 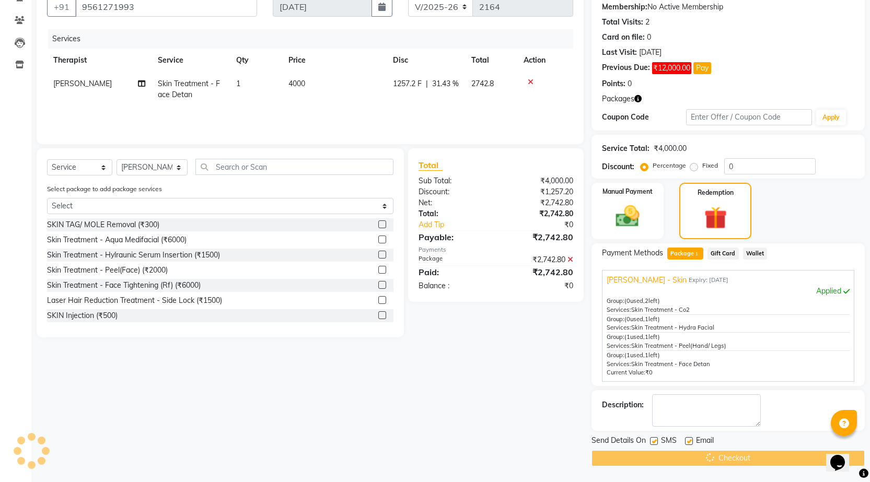 I want to click on div: Last Visit:, so click(x=619, y=52).